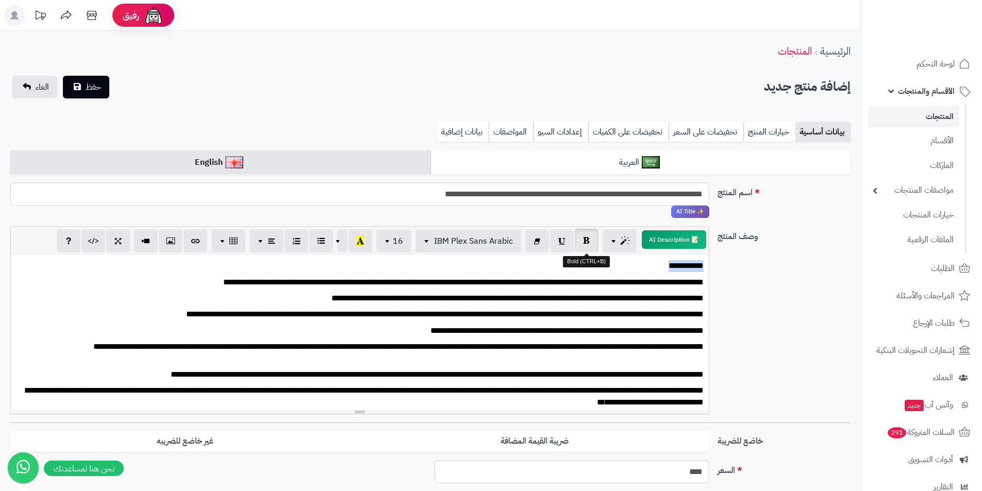 This screenshot has width=982, height=491. What do you see at coordinates (650, 162) in the screenshot?
I see `img: العربية` at bounding box center [650, 162].